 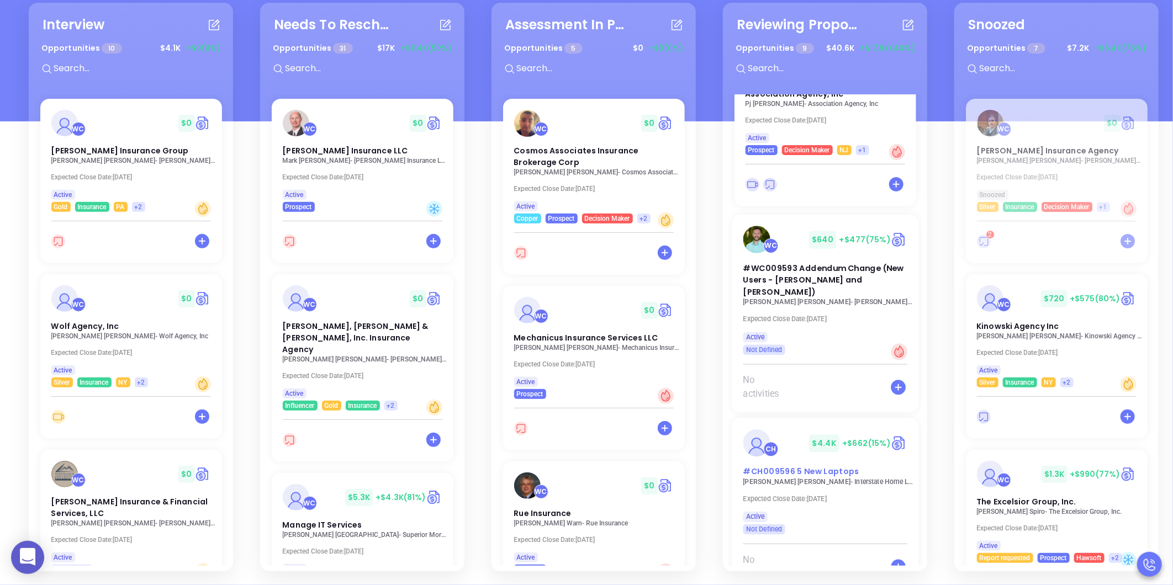 I want to click on p: Opportunities, so click(x=1006, y=48).